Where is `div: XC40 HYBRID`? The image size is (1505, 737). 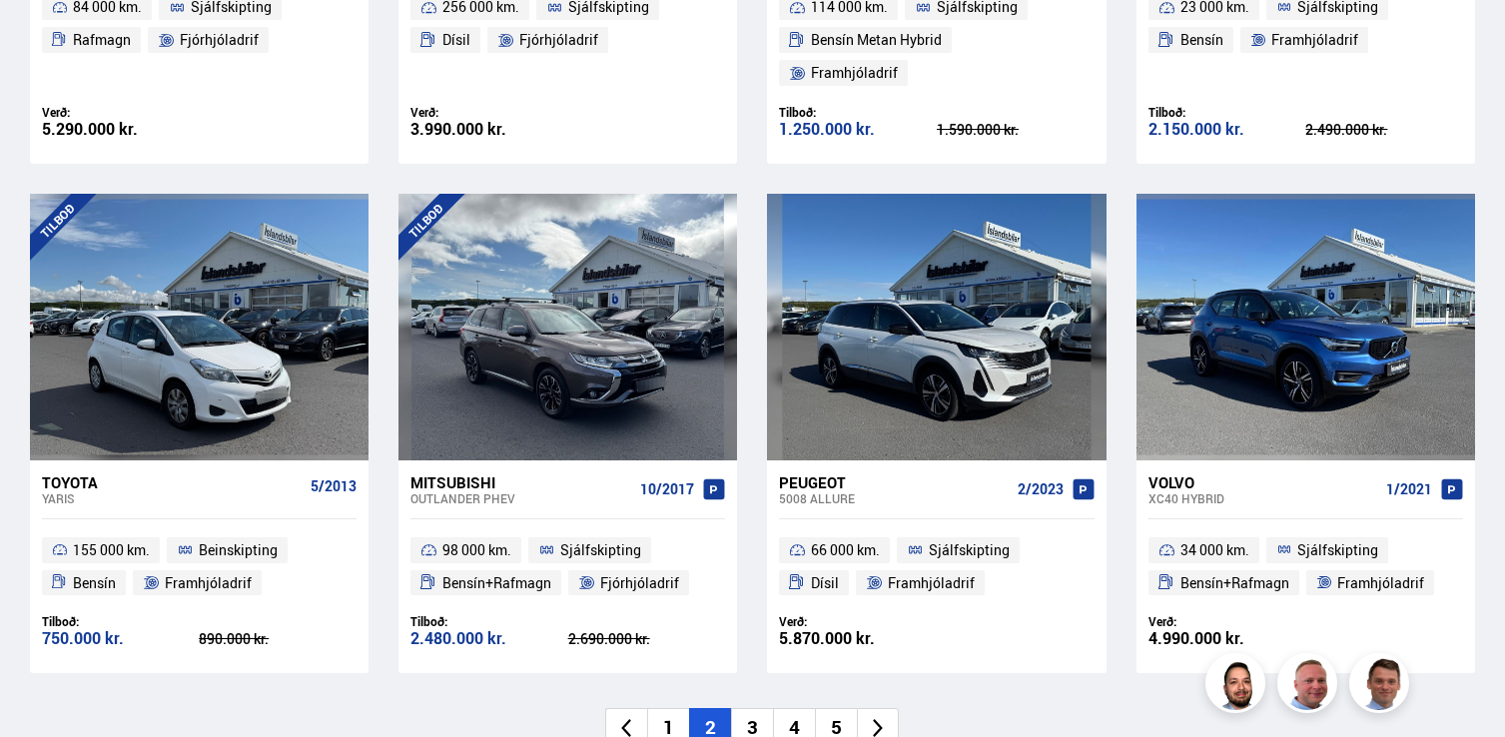 div: XC40 HYBRID is located at coordinates (1264, 498).